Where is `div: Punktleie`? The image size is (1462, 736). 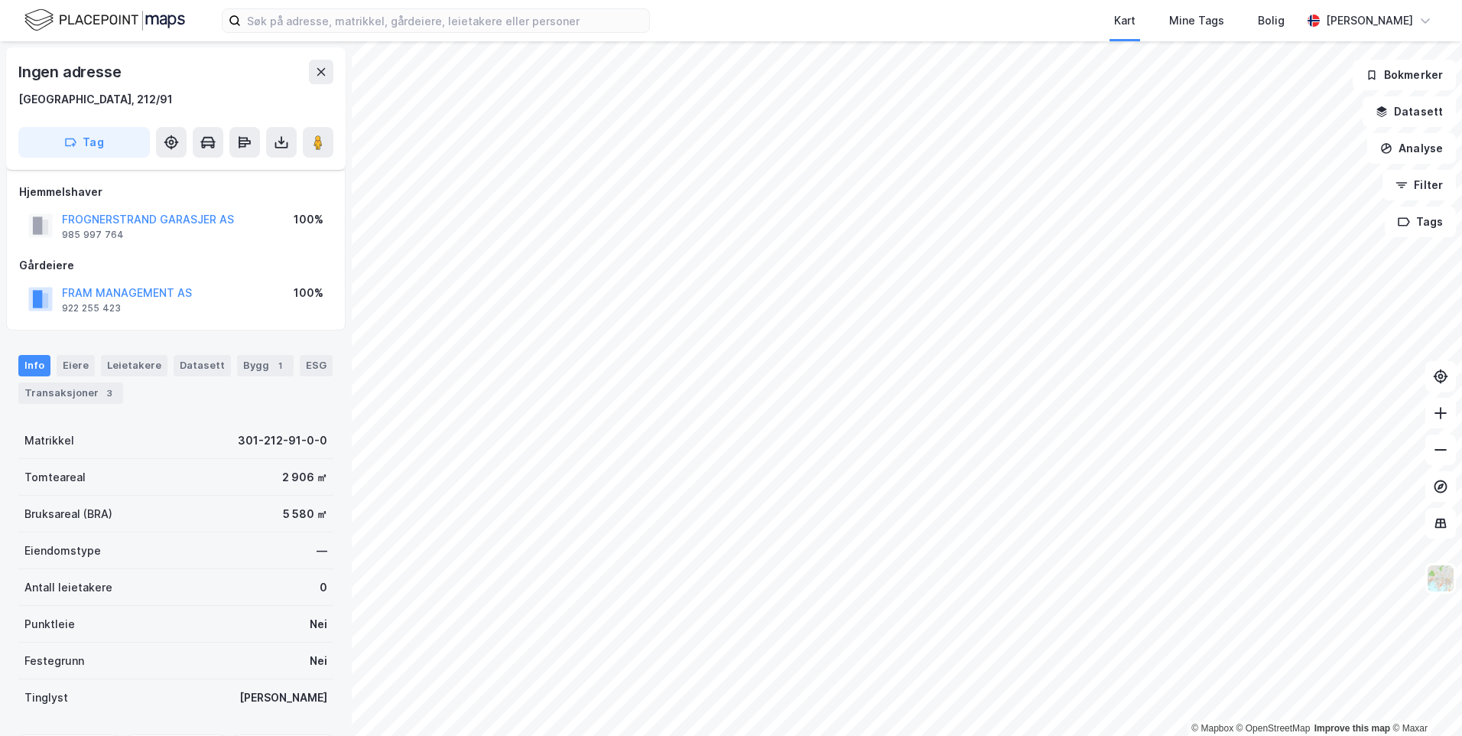
div: Punktleie is located at coordinates (50, 624).